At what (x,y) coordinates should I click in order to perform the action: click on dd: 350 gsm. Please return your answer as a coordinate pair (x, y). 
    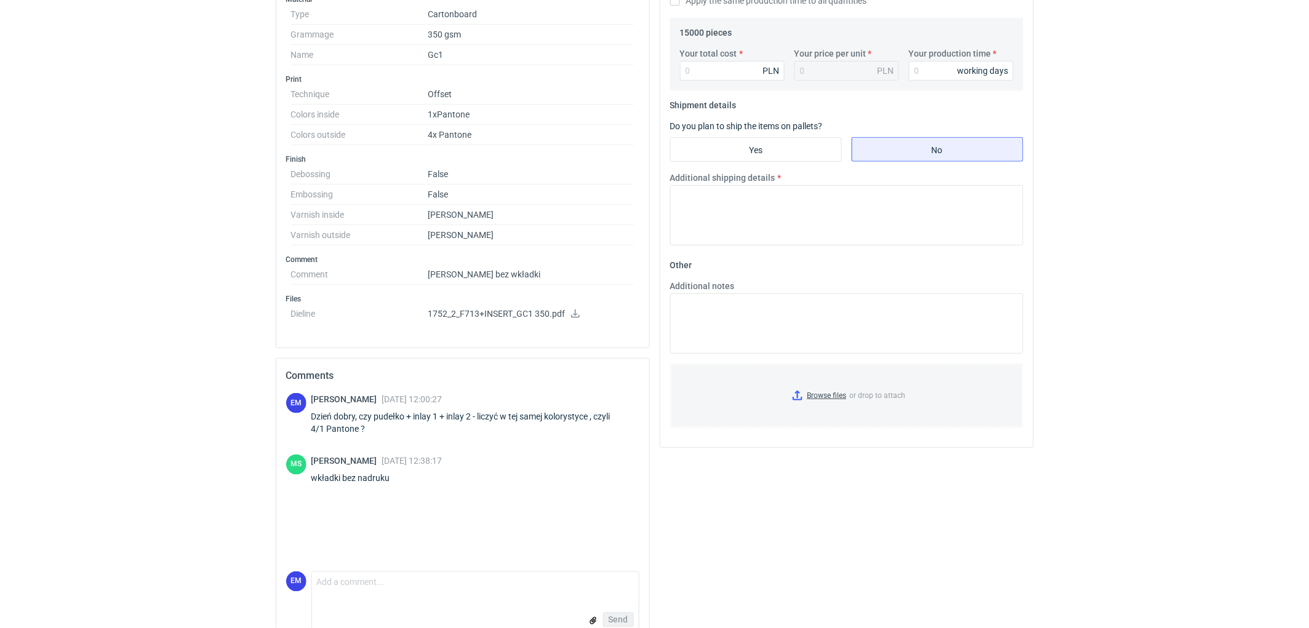
    Looking at the image, I should click on (531, 34).